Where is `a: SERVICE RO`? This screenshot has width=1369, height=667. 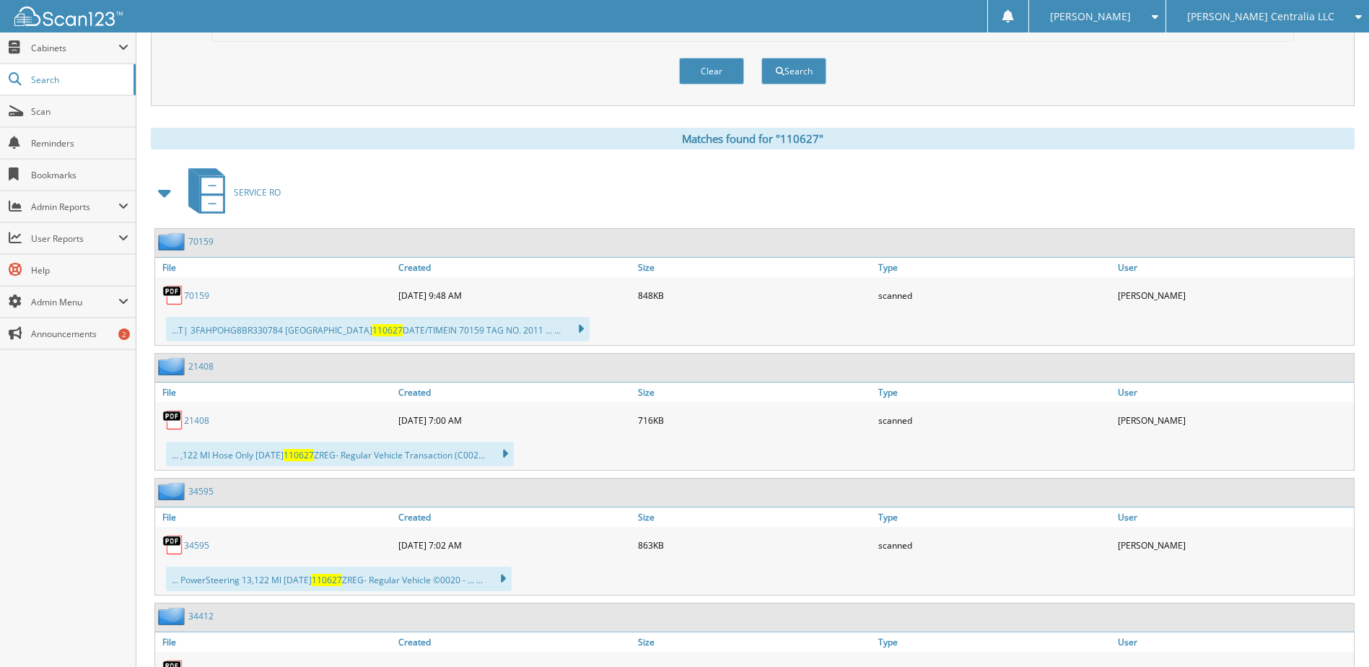
a: SERVICE RO is located at coordinates (230, 192).